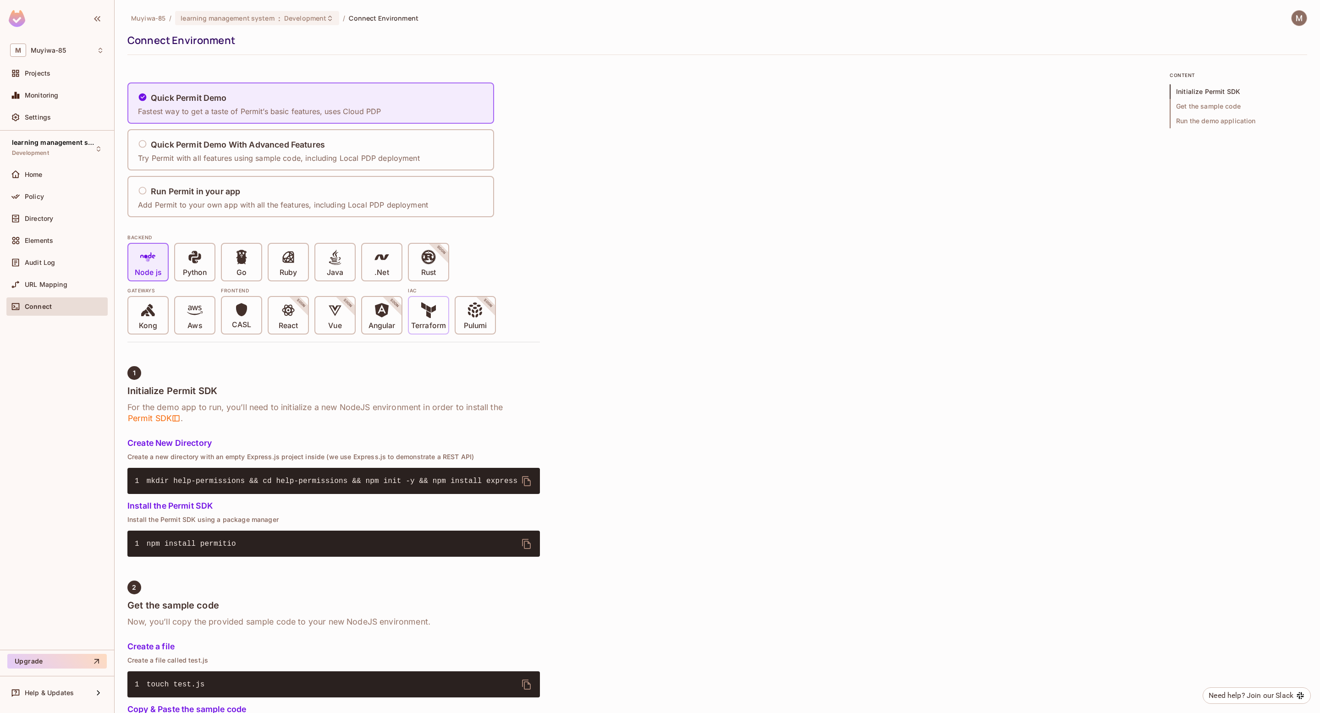 The width and height of the screenshot is (1320, 713). I want to click on p: Add Permit to your own app with all the features, including Local PDP deployment, so click(283, 205).